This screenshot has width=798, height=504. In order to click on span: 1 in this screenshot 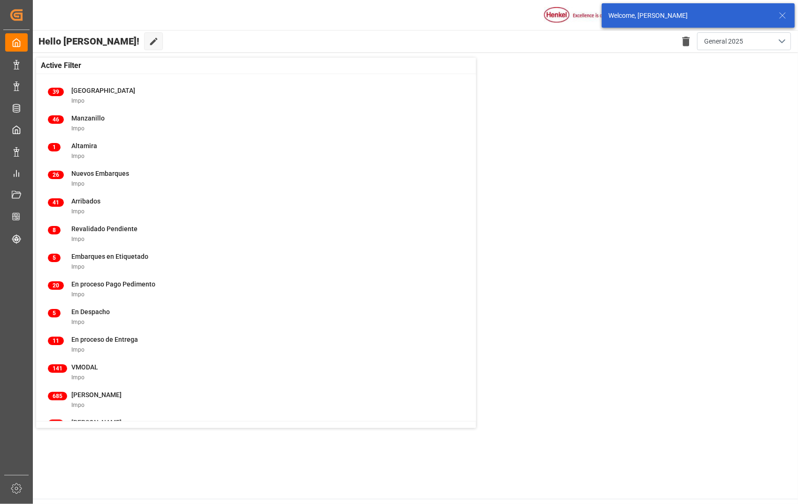, I will do `click(54, 147)`.